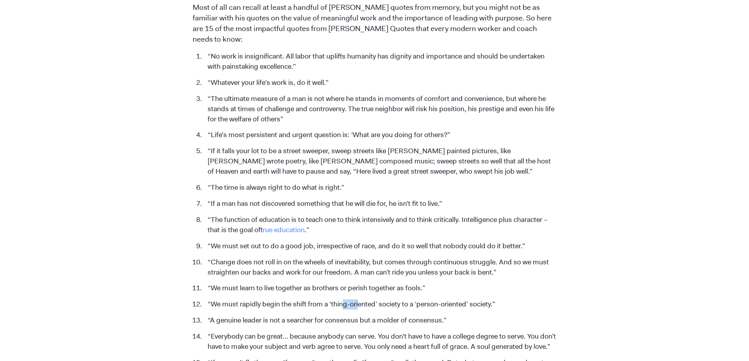  Describe the element at coordinates (380, 342) in the screenshot. I see `li: “Everybody can be great… because anybody can serve. You don’t have to have a college degree to se...` at that location.